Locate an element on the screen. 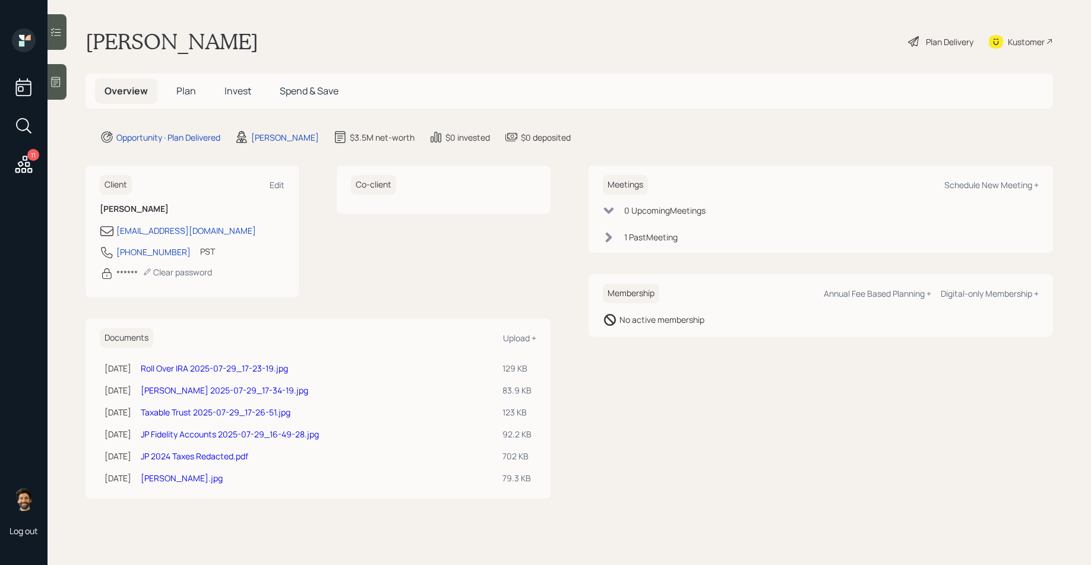 The height and width of the screenshot is (565, 1091). div: 1 Past Meeting is located at coordinates (651, 237).